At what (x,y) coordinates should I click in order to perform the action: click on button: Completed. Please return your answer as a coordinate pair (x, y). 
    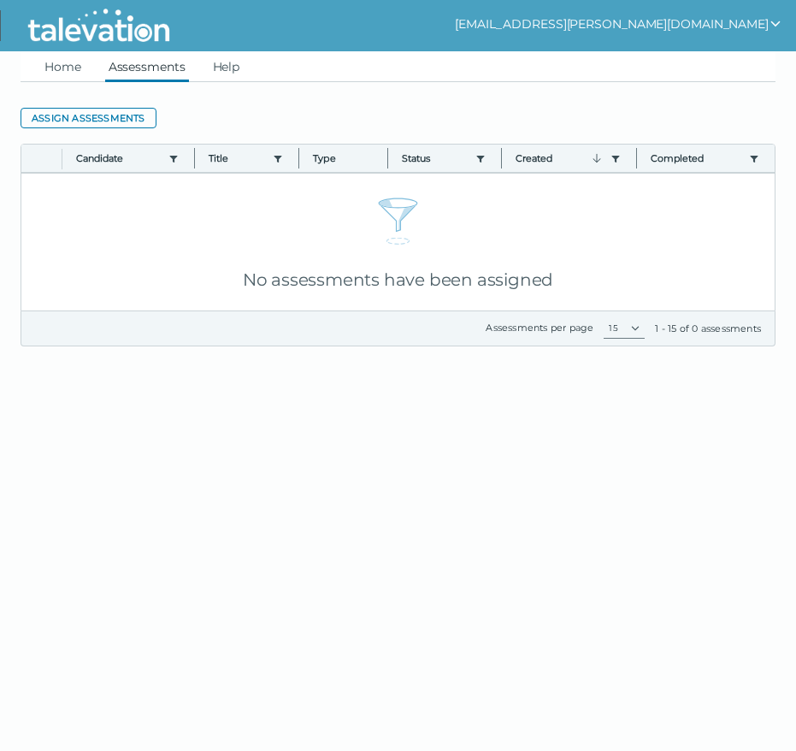
    Looking at the image, I should click on (696, 158).